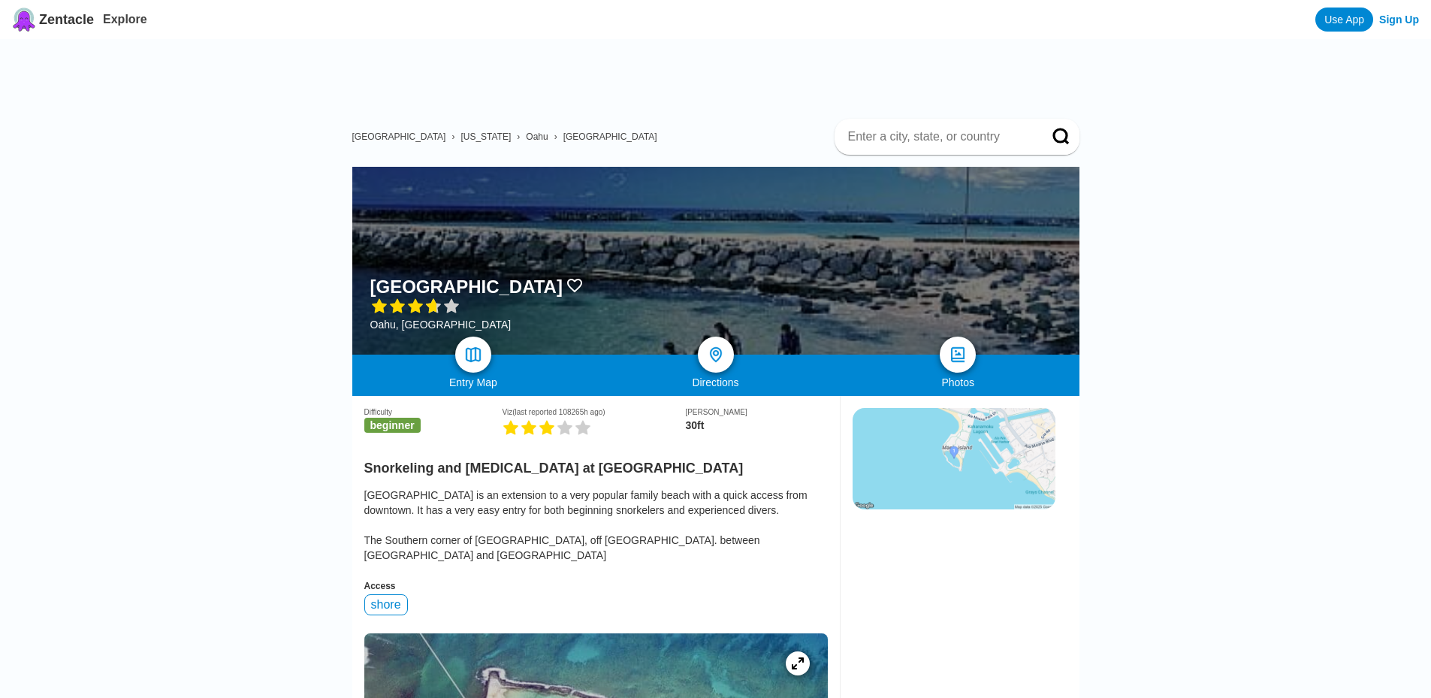 The width and height of the screenshot is (1431, 698). Describe the element at coordinates (473, 382) in the screenshot. I see `div: Entry Map` at that location.